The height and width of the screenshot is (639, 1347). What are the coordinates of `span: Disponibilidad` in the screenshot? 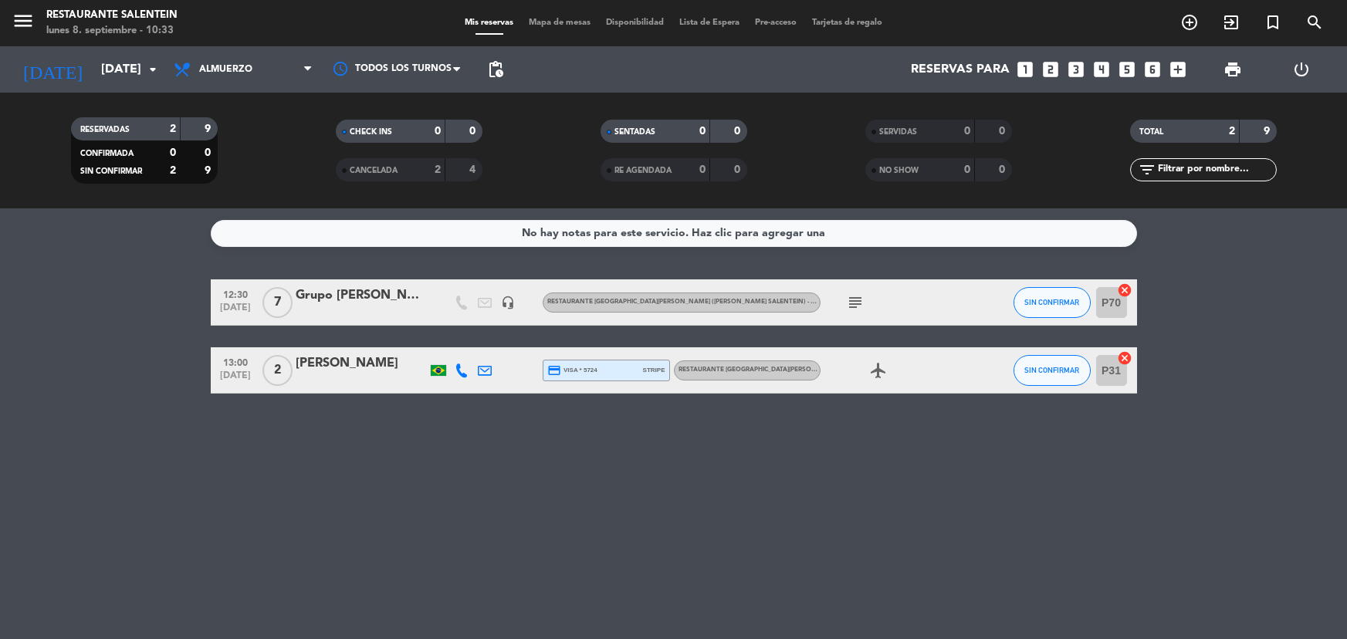 It's located at (634, 22).